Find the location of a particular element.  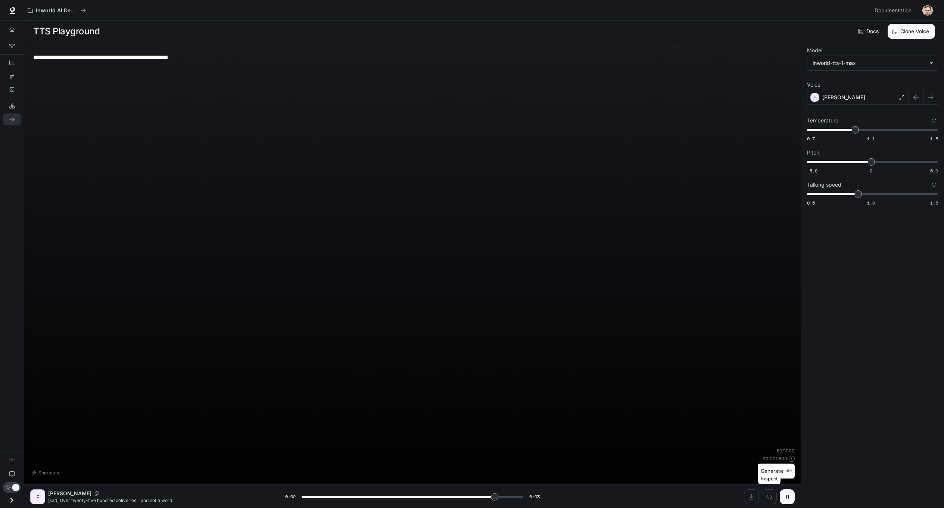

a: Dashboards is located at coordinates (12, 63).